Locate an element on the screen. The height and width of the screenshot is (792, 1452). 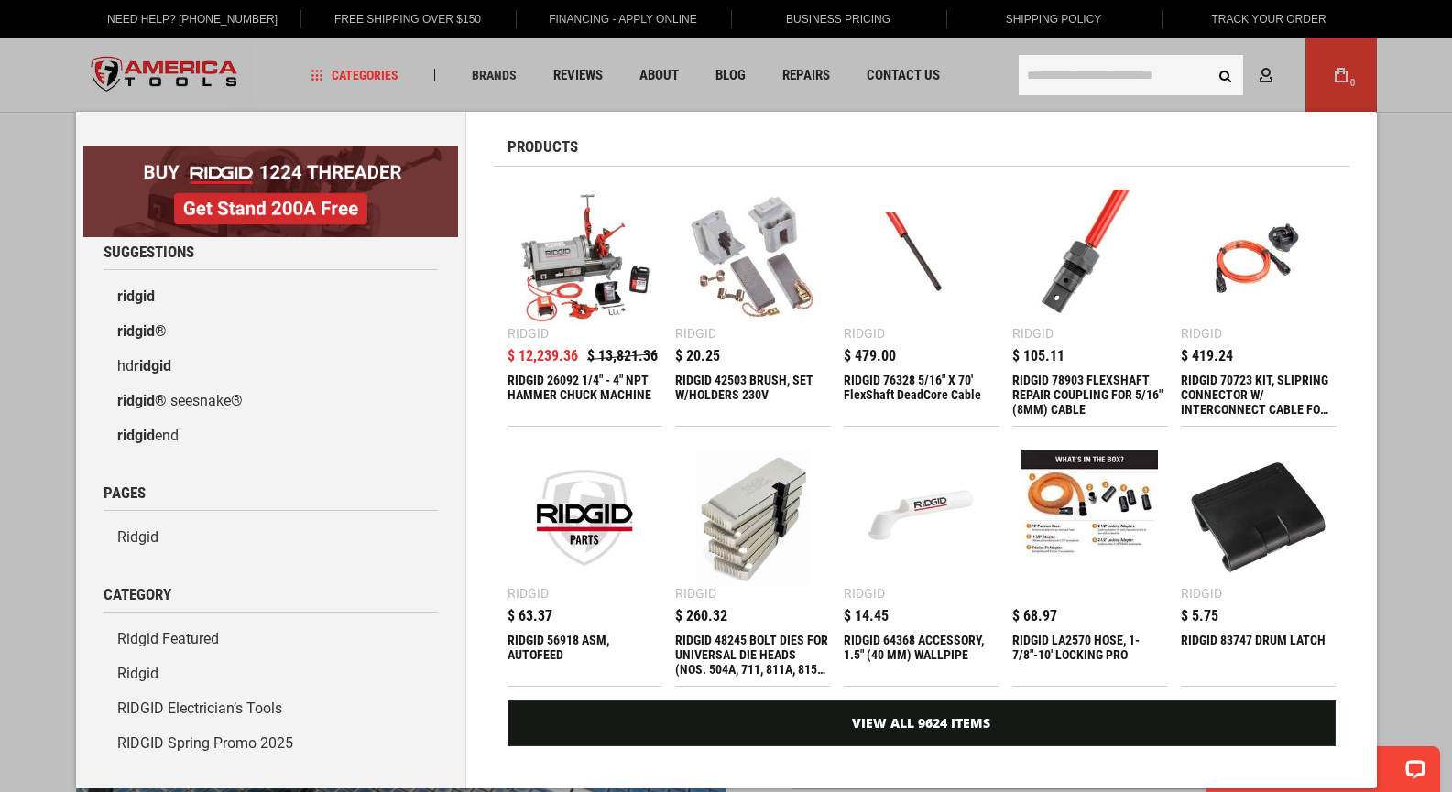
a: RIDGID 83747 DRUM LATCH Ridgid $ 5.75 RIDGID 83747 DRUM LATCH is located at coordinates (1257, 563).